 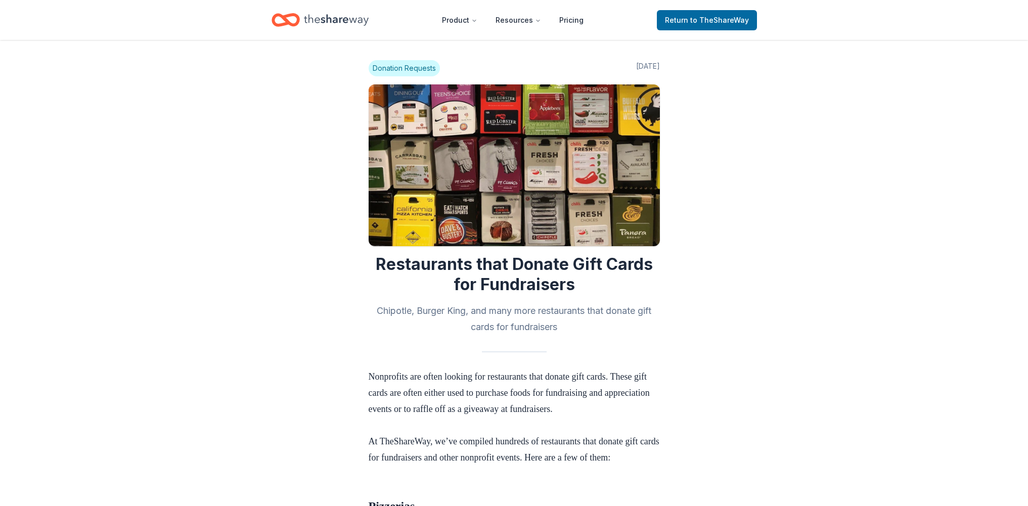 What do you see at coordinates (514, 275) in the screenshot?
I see `h1: Restaurants that Donate Gift Cards for Fundraisers` at bounding box center [514, 275].